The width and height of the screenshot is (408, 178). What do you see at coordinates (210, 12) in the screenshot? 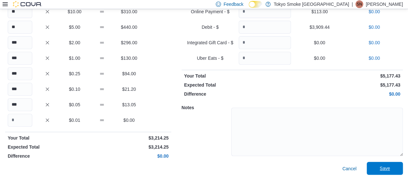
I see `p: Online Payment - $` at bounding box center [210, 12].